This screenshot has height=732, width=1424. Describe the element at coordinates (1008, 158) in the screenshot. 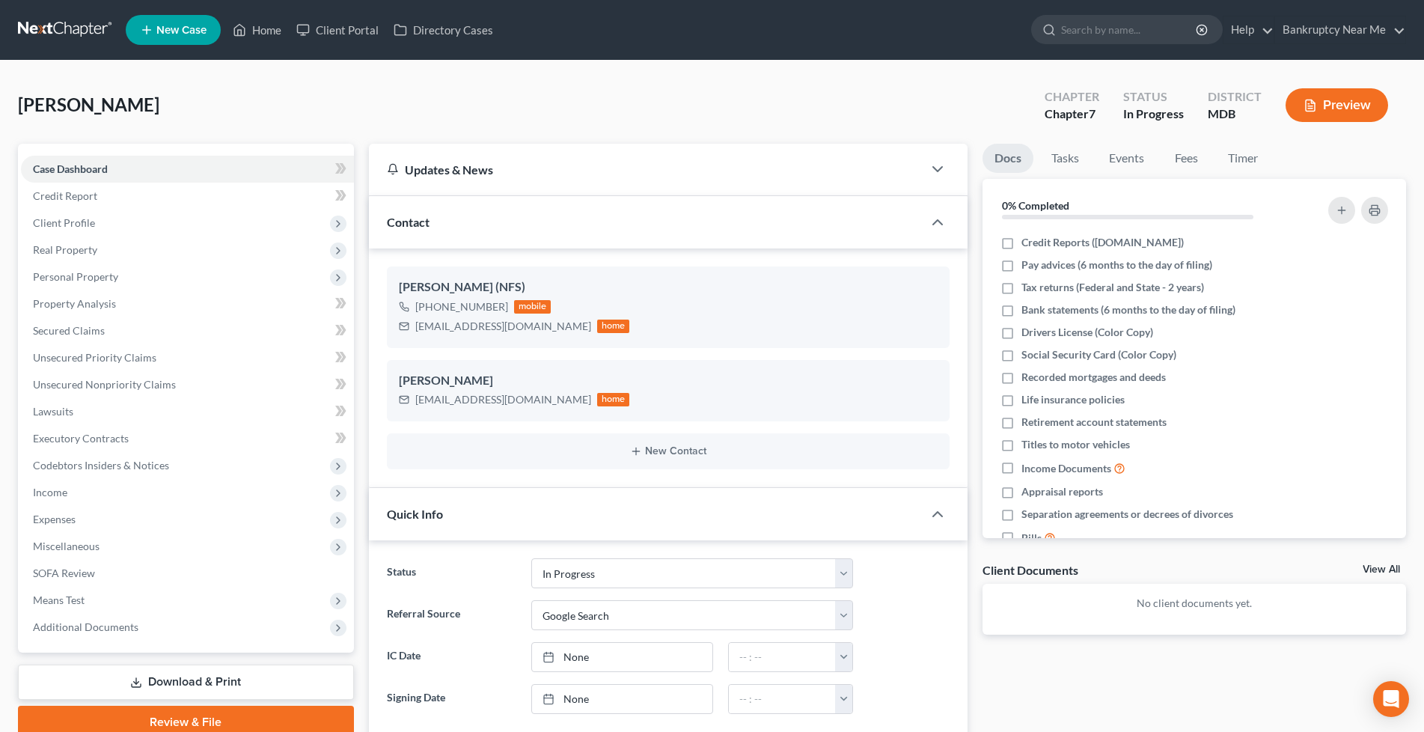

I see `a: Docs` at that location.